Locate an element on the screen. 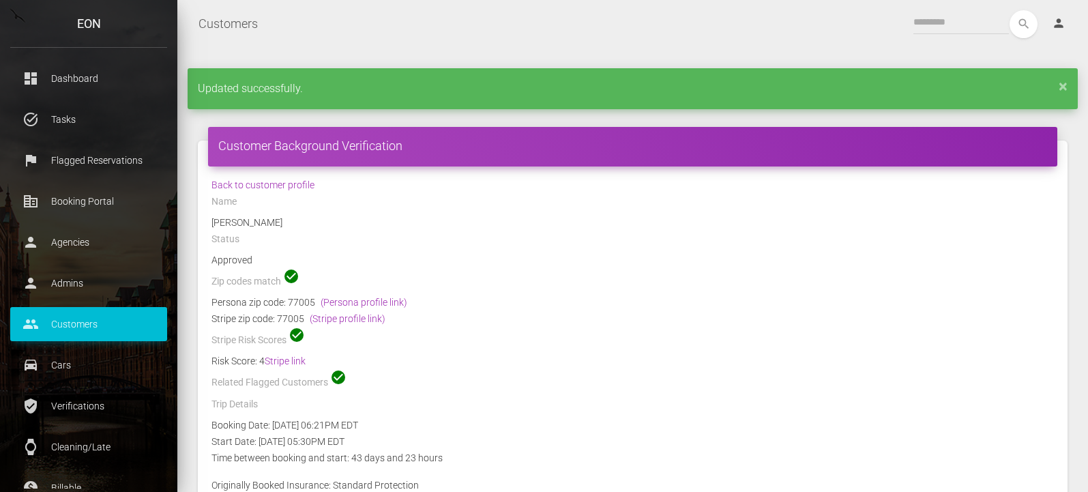 Image resolution: width=1088 pixels, height=492 pixels. label: Name is located at coordinates (224, 202).